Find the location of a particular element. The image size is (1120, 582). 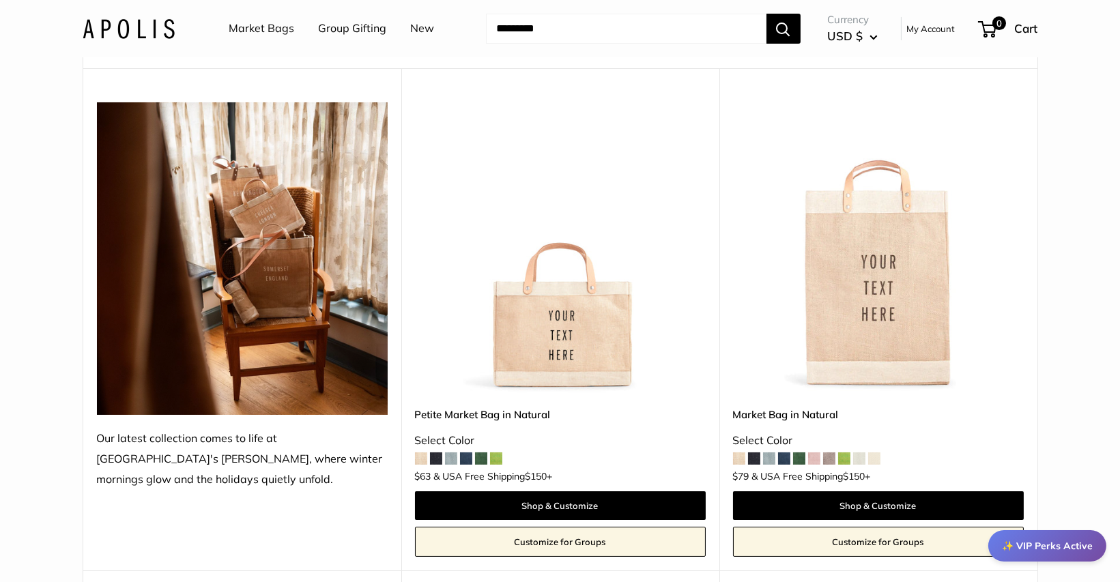

img: Petite Market Bag in Natural is located at coordinates (560, 248).